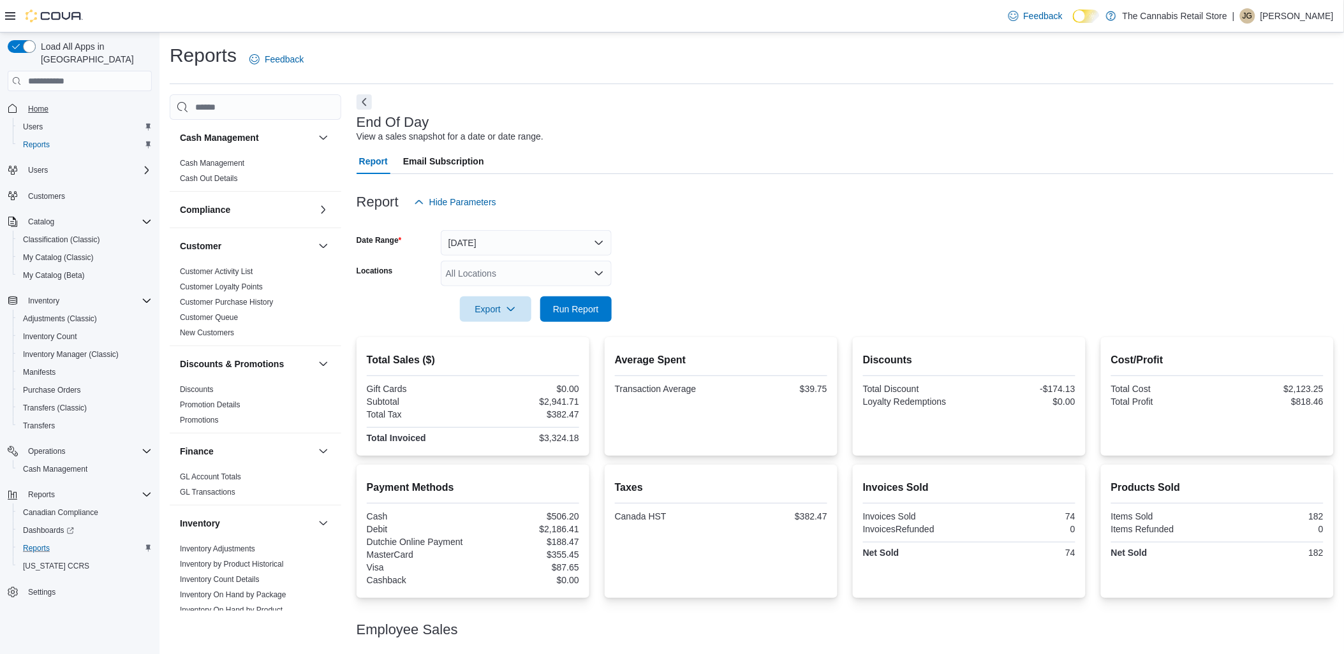 The height and width of the screenshot is (654, 1344). Describe the element at coordinates (58, 258) in the screenshot. I see `a: My Catalog (Classic)` at that location.